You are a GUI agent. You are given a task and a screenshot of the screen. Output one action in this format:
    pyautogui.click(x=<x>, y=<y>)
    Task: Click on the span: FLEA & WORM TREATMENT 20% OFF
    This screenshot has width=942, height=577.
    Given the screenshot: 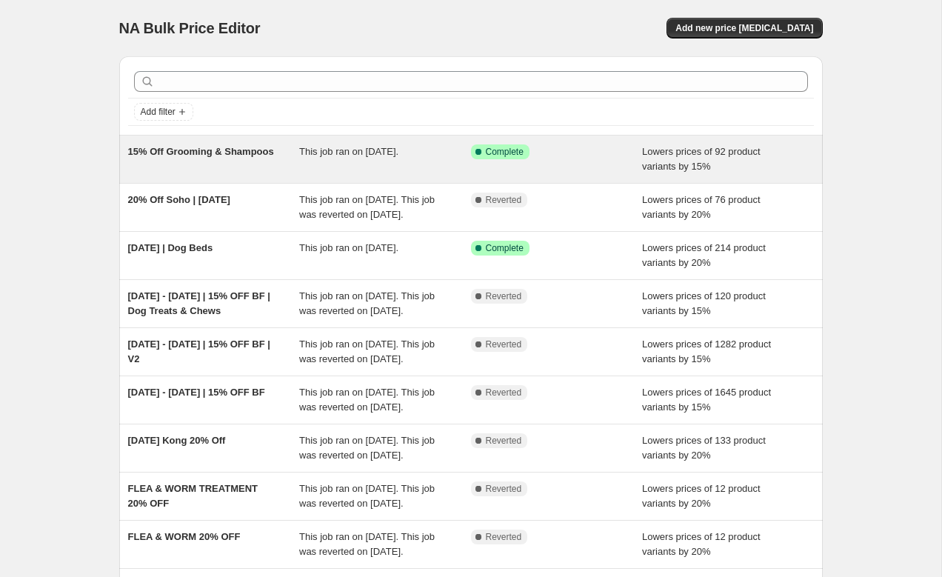 What is the action you would take?
    pyautogui.click(x=192, y=495)
    